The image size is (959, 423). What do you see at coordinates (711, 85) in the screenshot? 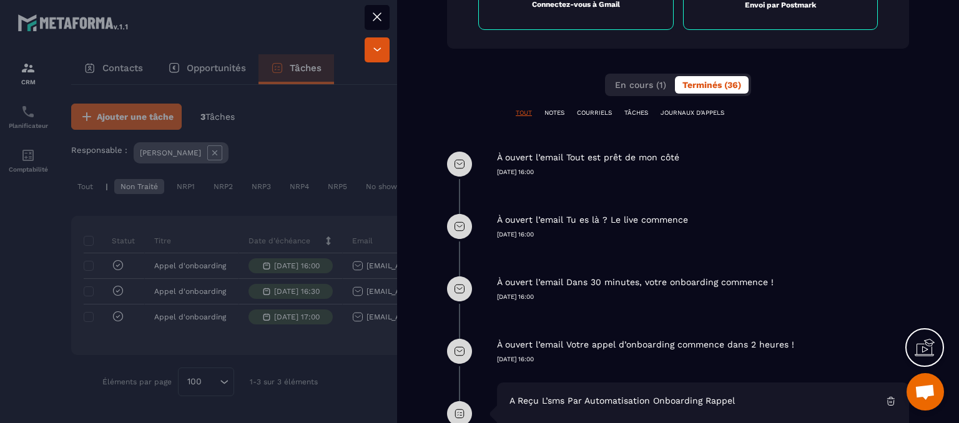
I see `button: Terminés (36)` at bounding box center [711, 85].